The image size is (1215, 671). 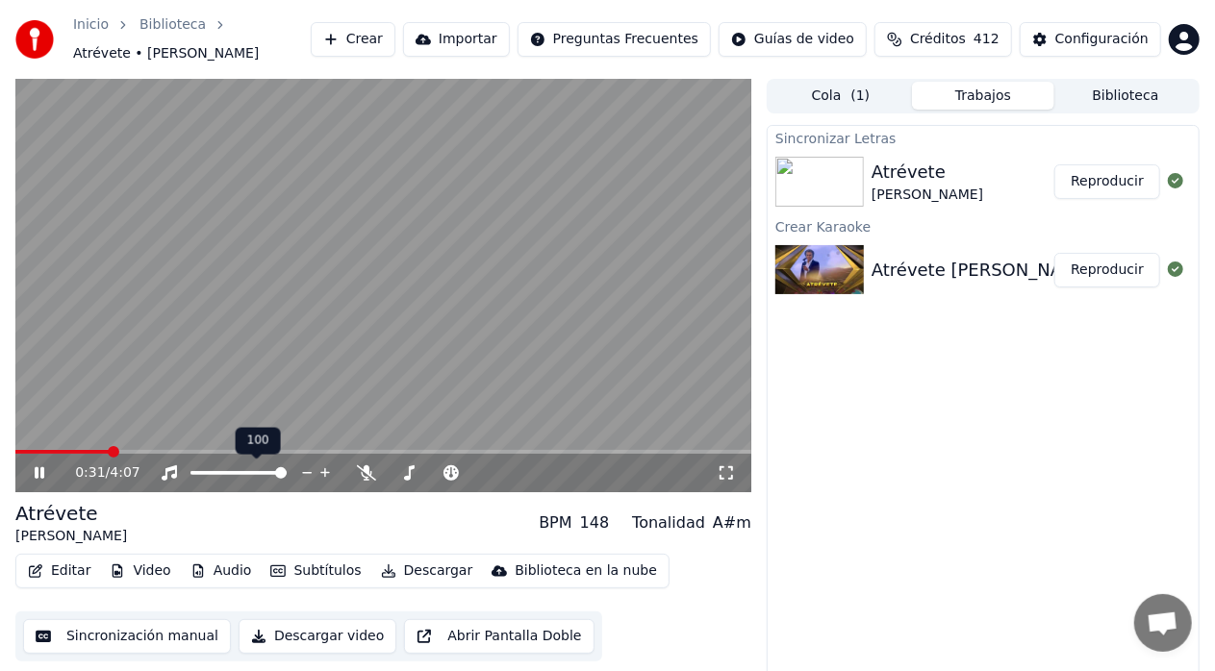 What do you see at coordinates (792, 39) in the screenshot?
I see `button: Guías de video` at bounding box center [792, 39].